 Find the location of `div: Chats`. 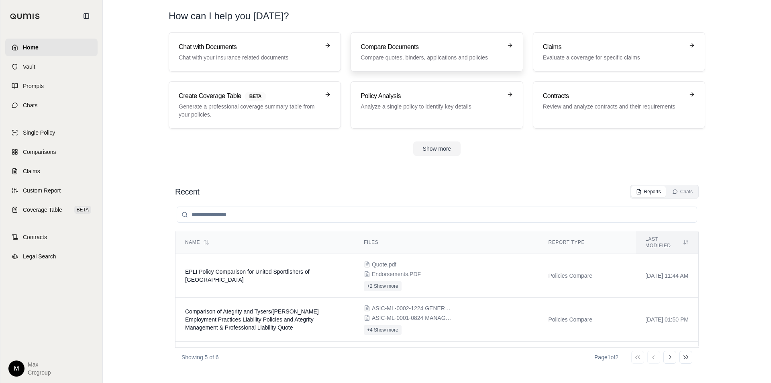

div: Chats is located at coordinates (682, 192).